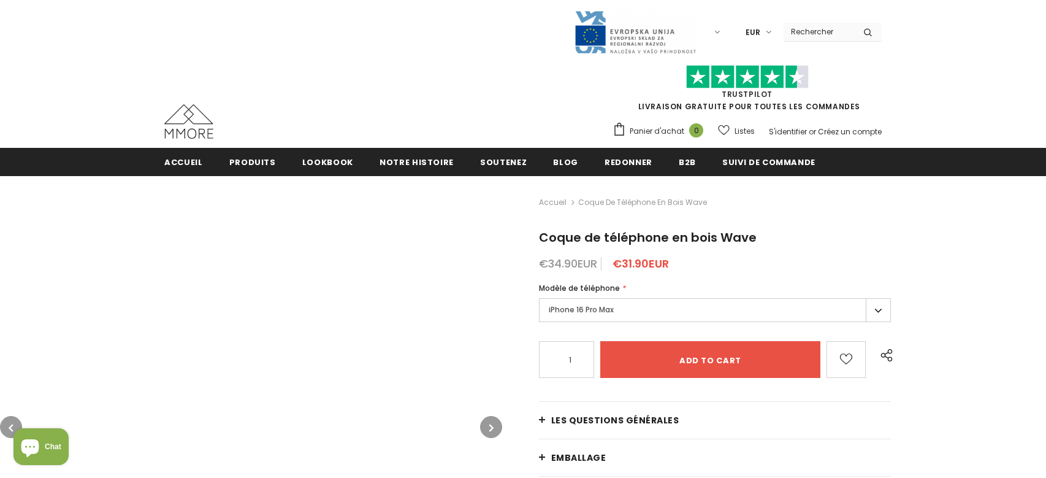 This screenshot has height=478, width=1046. What do you see at coordinates (769, 161) in the screenshot?
I see `a: Suivi de commande` at bounding box center [769, 161].